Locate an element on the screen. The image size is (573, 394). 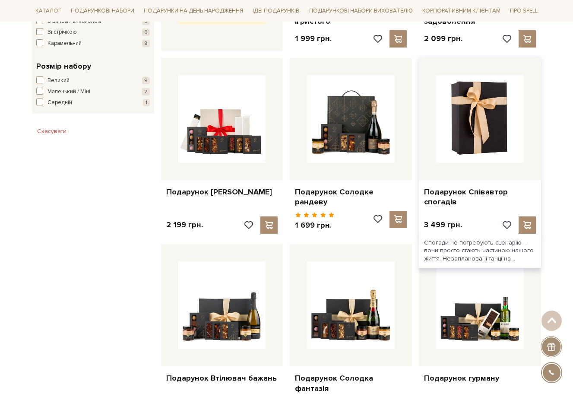
span: 6 is located at coordinates (146, 32).